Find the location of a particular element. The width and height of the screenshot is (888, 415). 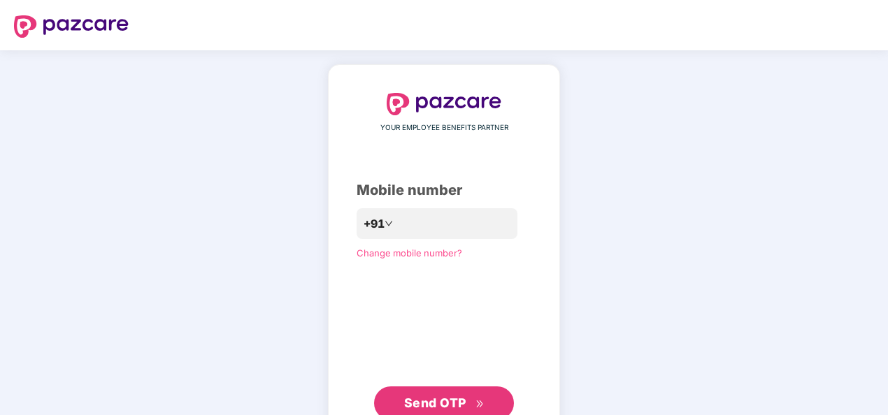

a: Change mobile number? is located at coordinates (409, 253).